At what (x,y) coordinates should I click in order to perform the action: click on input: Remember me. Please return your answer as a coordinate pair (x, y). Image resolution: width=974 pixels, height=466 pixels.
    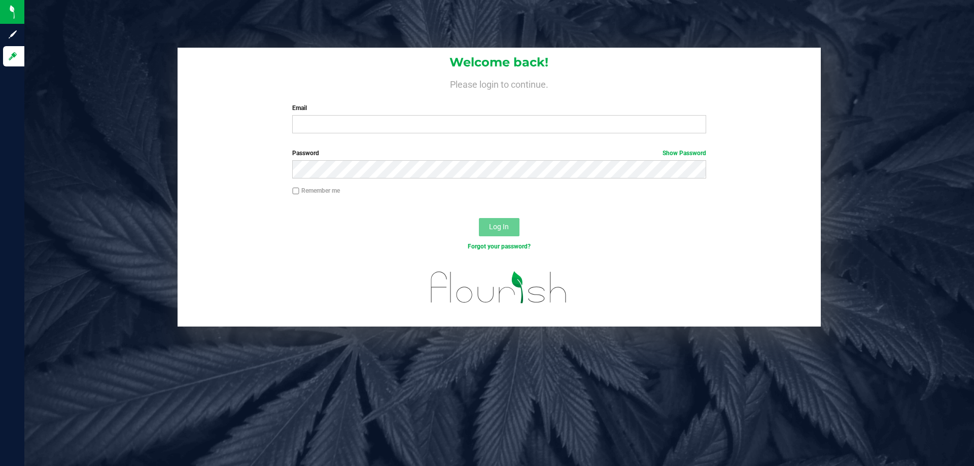
    Looking at the image, I should click on (296, 191).